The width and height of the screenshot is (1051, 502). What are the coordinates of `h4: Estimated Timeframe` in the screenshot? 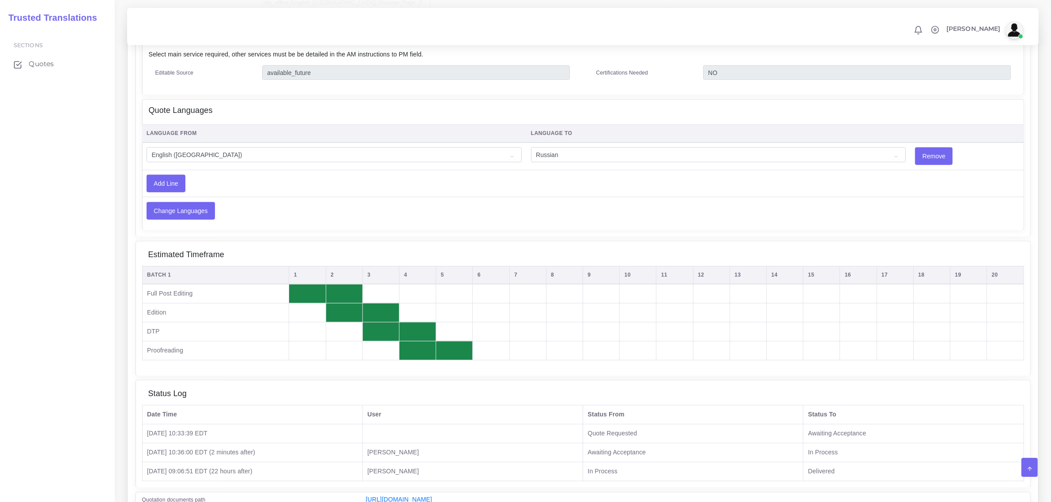 It's located at (186, 255).